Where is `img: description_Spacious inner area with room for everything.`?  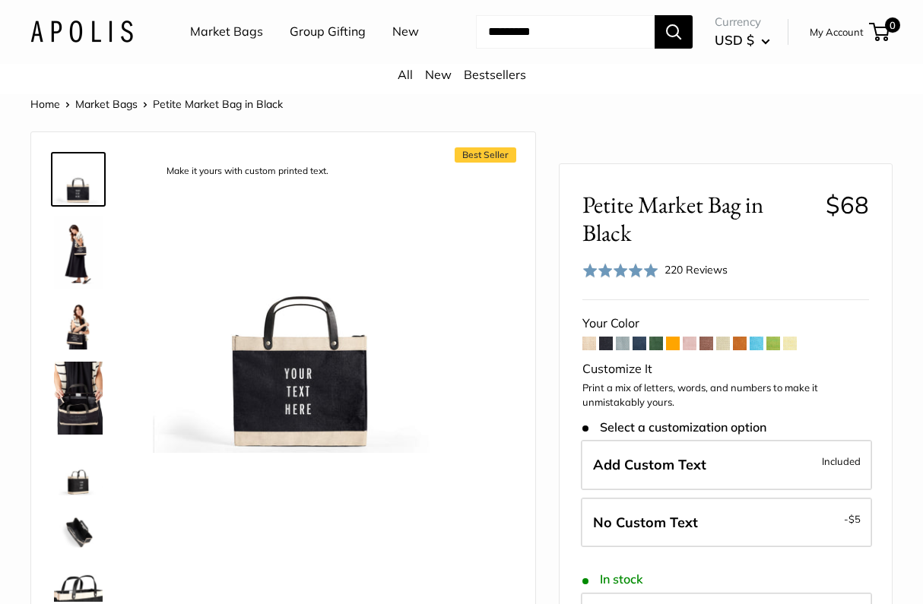 img: description_Spacious inner area with room for everything. is located at coordinates (78, 532).